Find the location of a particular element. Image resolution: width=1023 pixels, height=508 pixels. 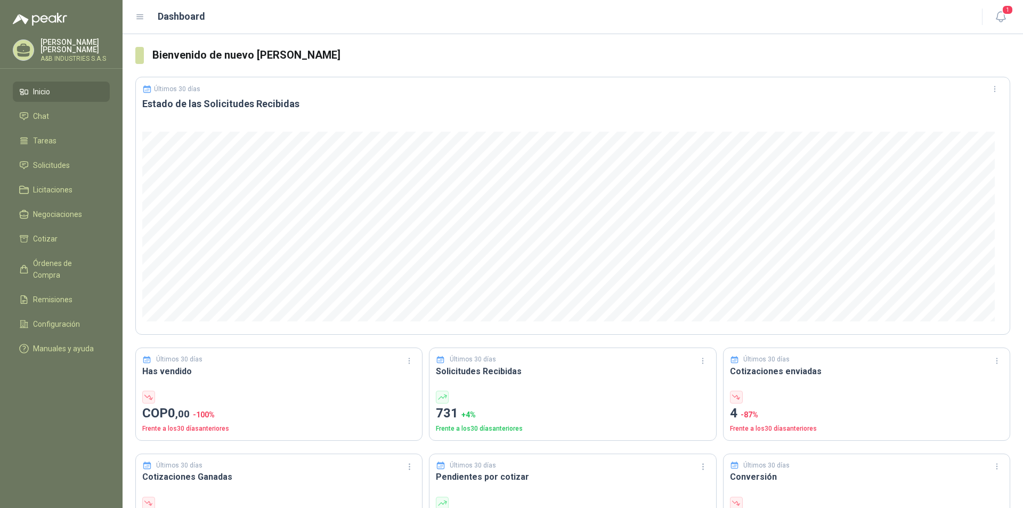

span: Chat is located at coordinates (41, 116).